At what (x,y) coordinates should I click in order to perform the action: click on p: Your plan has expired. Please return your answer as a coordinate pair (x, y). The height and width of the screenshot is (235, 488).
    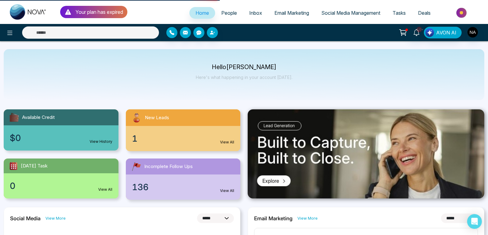
    Looking at the image, I should click on (99, 12).